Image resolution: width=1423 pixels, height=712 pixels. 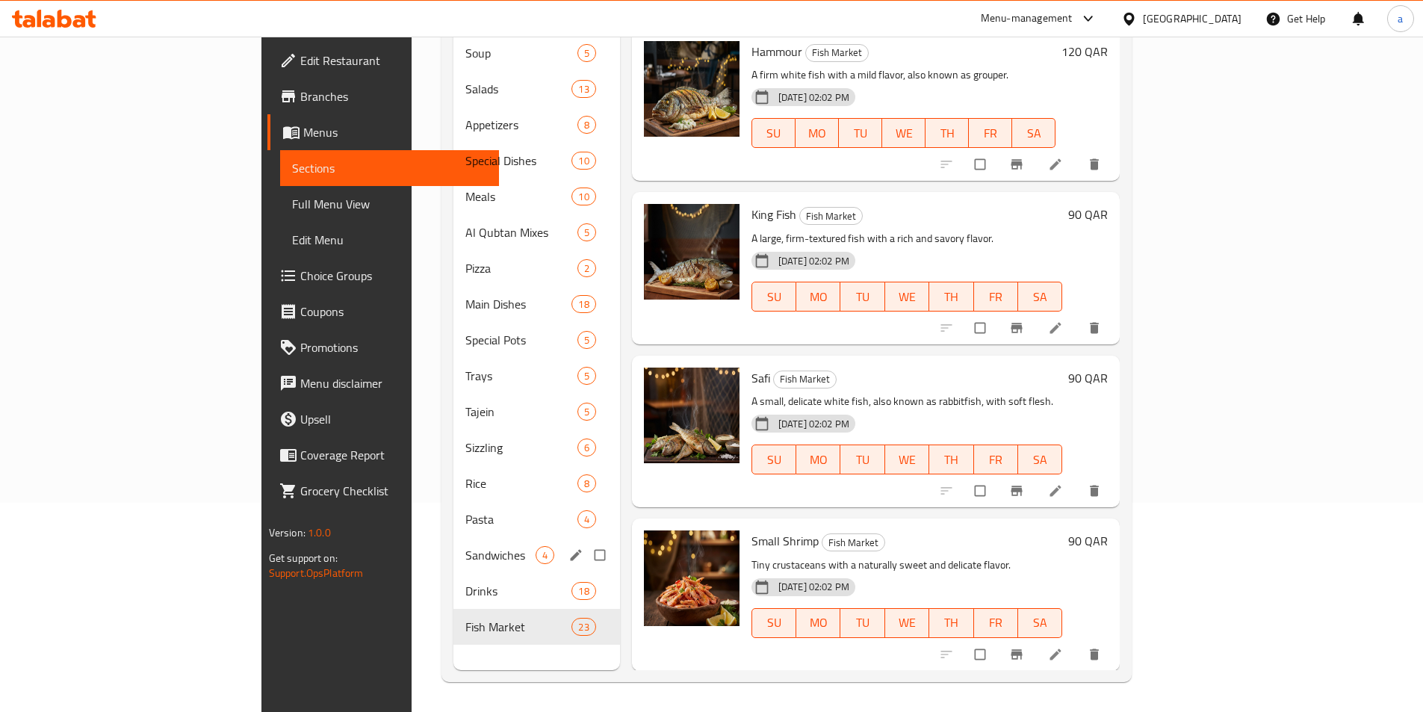 I want to click on span: TU, so click(x=862, y=297).